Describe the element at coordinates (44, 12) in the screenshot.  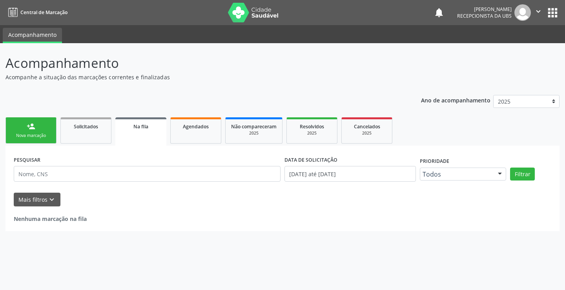
I see `span: Central de Marcação` at that location.